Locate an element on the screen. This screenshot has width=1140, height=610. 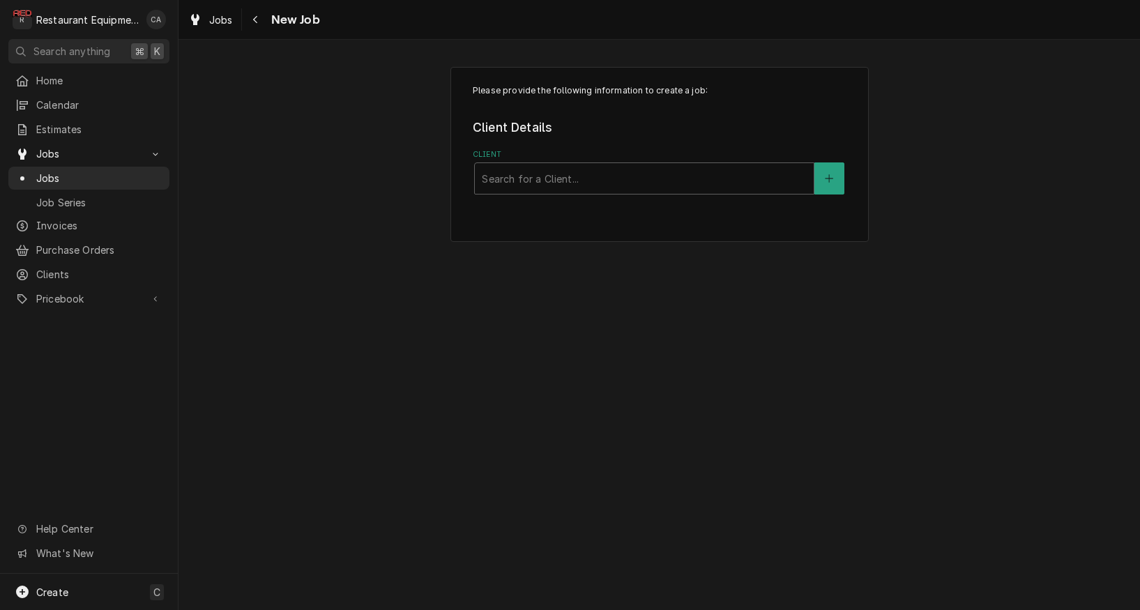
div: Job Create/Update is located at coordinates (660, 154).